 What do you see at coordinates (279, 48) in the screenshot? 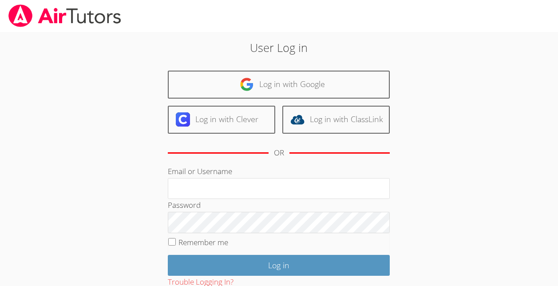
I see `h2: User Log in` at bounding box center [279, 48].